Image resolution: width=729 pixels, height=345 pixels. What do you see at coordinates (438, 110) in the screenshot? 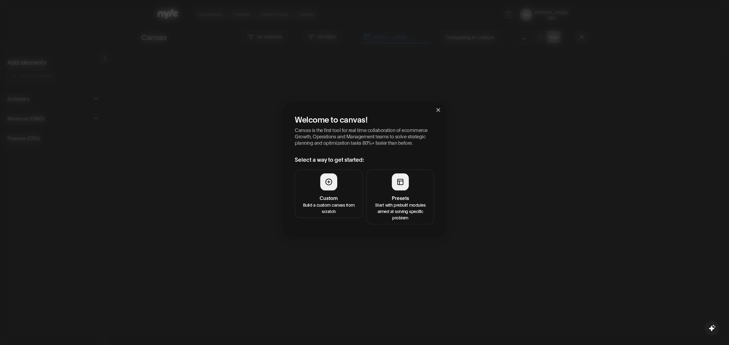
I see `button: Close` at bounding box center [438, 110].